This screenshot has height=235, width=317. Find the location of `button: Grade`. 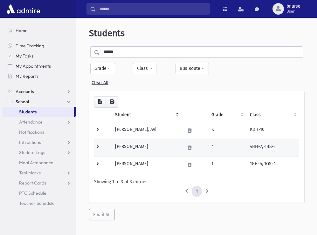

button: Grade is located at coordinates (103, 69).